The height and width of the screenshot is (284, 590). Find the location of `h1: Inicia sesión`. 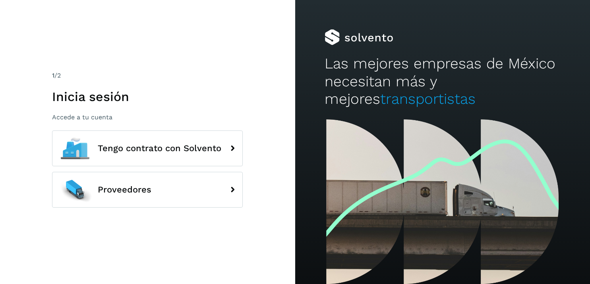

h1: Inicia sesión is located at coordinates (147, 97).